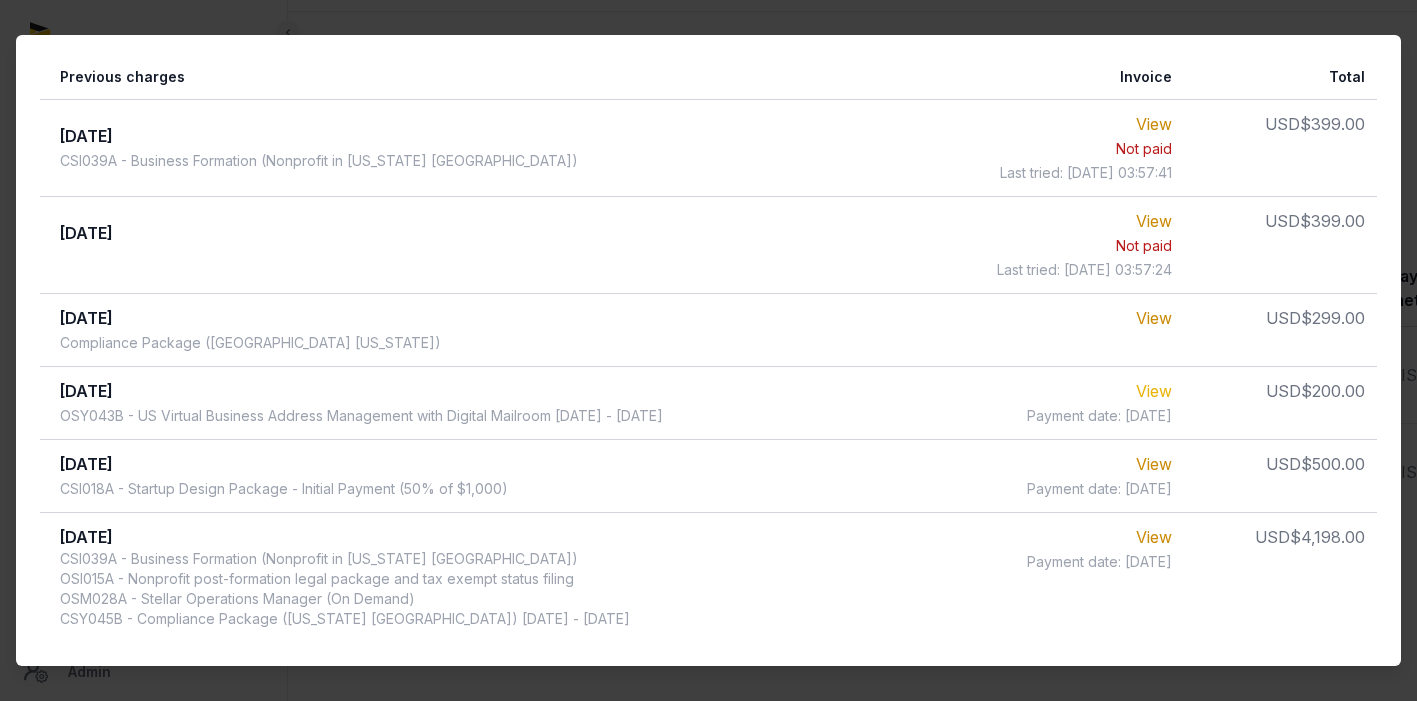  I want to click on th: Total, so click(1280, 77).